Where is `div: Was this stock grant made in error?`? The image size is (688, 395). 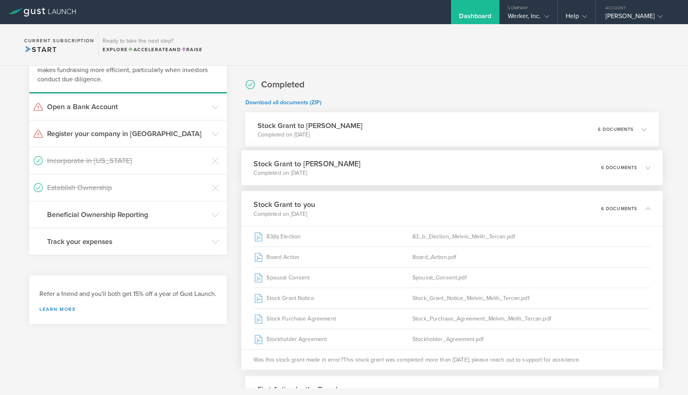 div: Was this stock grant made in error? is located at coordinates (452, 359).